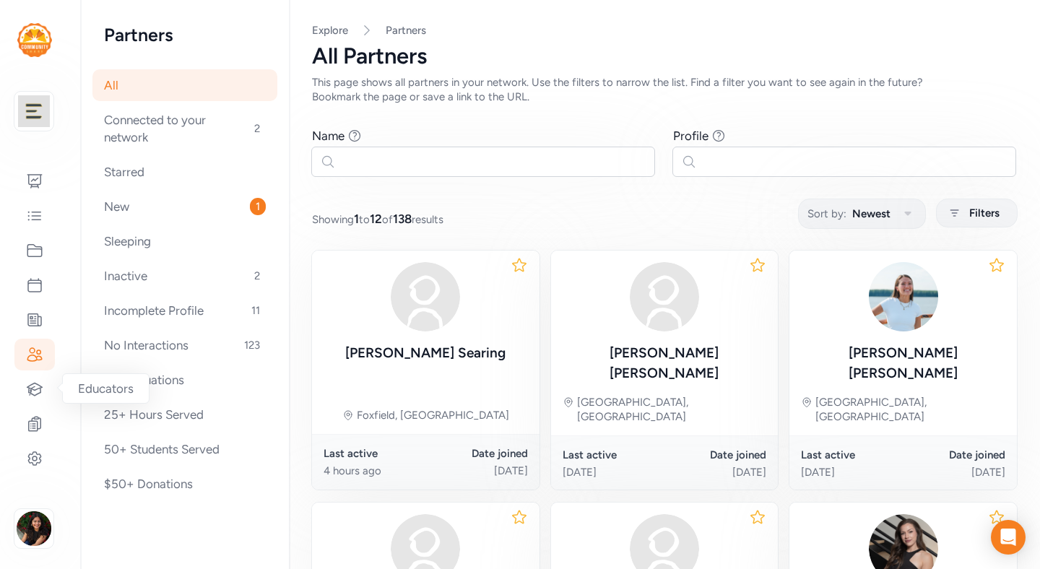 This screenshot has width=1040, height=569. I want to click on div: Sleeping, so click(185, 241).